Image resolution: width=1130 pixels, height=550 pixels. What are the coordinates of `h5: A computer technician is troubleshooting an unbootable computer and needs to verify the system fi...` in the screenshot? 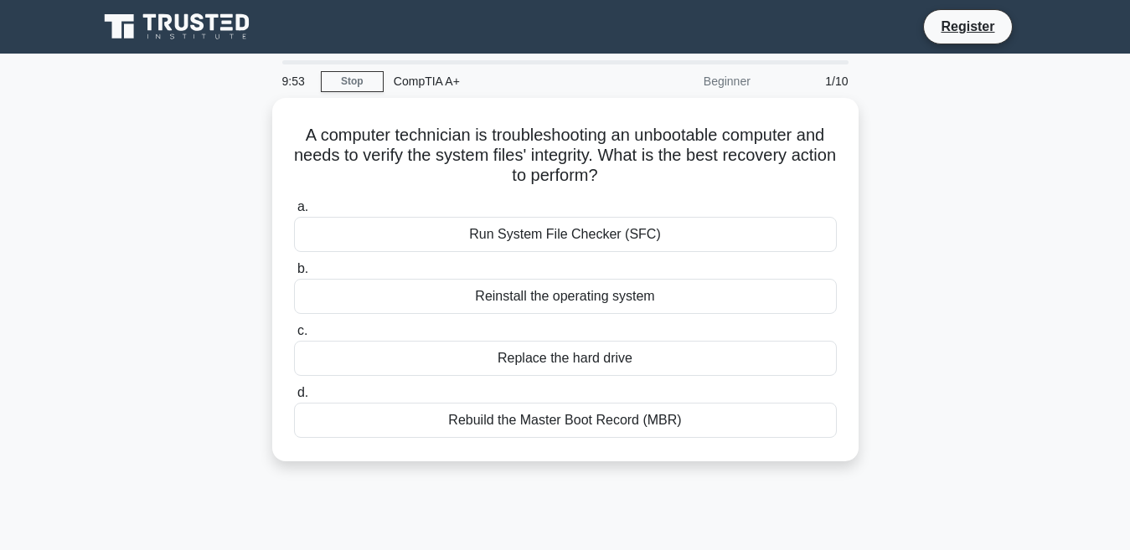 It's located at (565, 156).